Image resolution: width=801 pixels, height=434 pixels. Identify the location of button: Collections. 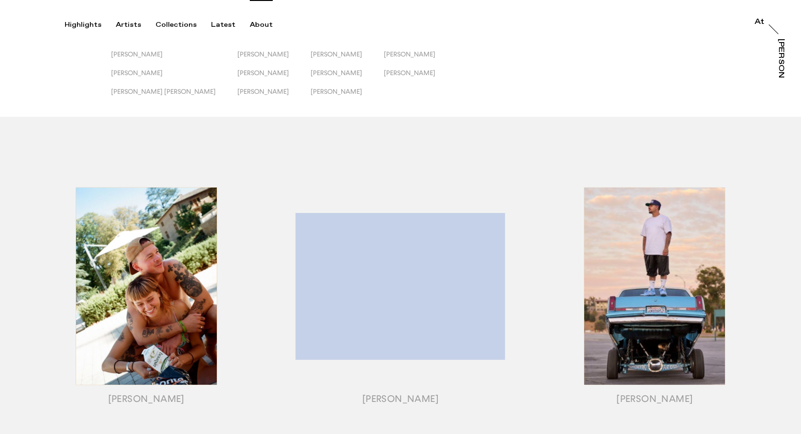
(183, 25).